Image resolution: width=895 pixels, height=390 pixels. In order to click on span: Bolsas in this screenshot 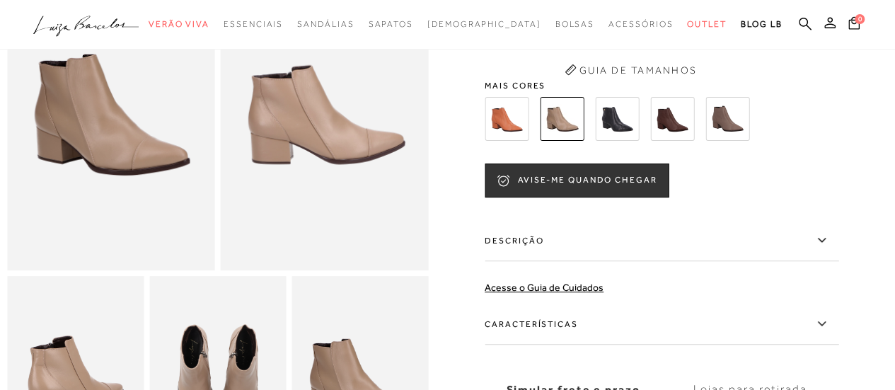, I will do `click(575, 24)`.